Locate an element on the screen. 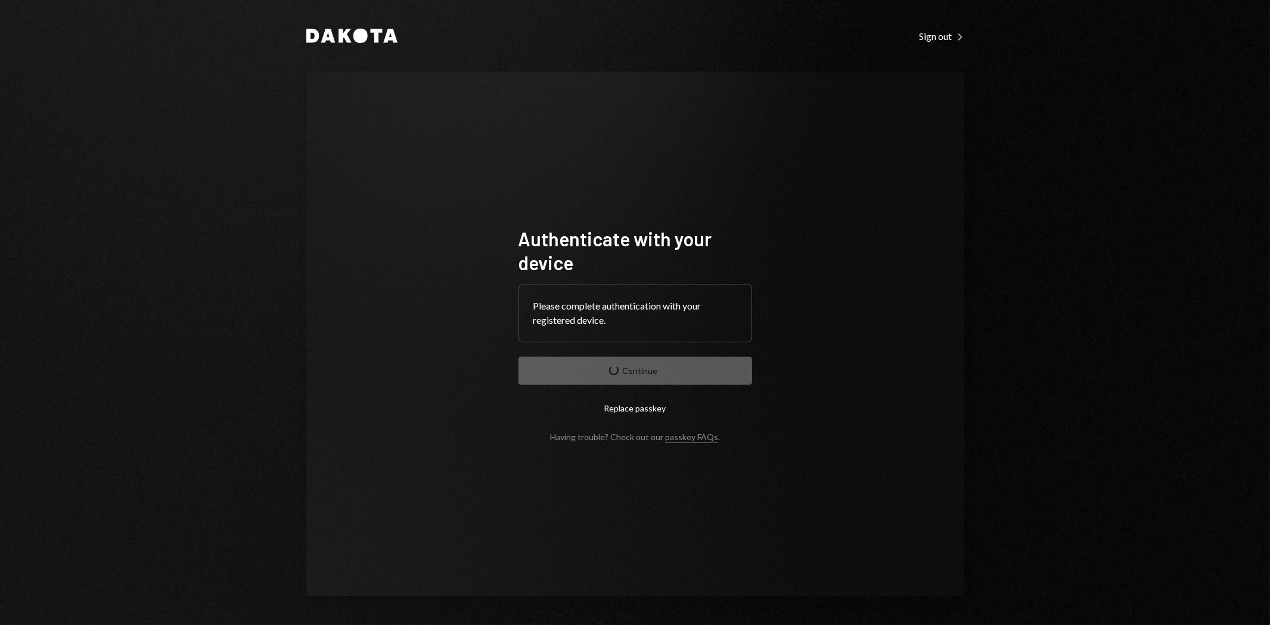 The image size is (1270, 625). a: passkey FAQs is located at coordinates (691, 437).